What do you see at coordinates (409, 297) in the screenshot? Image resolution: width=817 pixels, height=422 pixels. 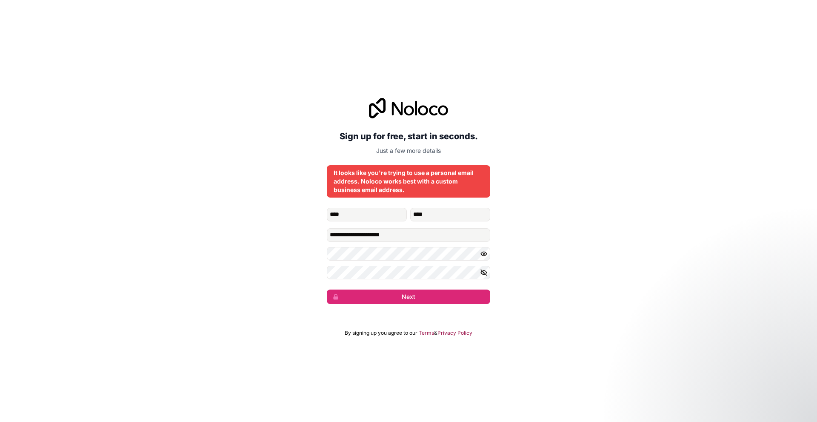 I see `button: Next` at bounding box center [409, 297].